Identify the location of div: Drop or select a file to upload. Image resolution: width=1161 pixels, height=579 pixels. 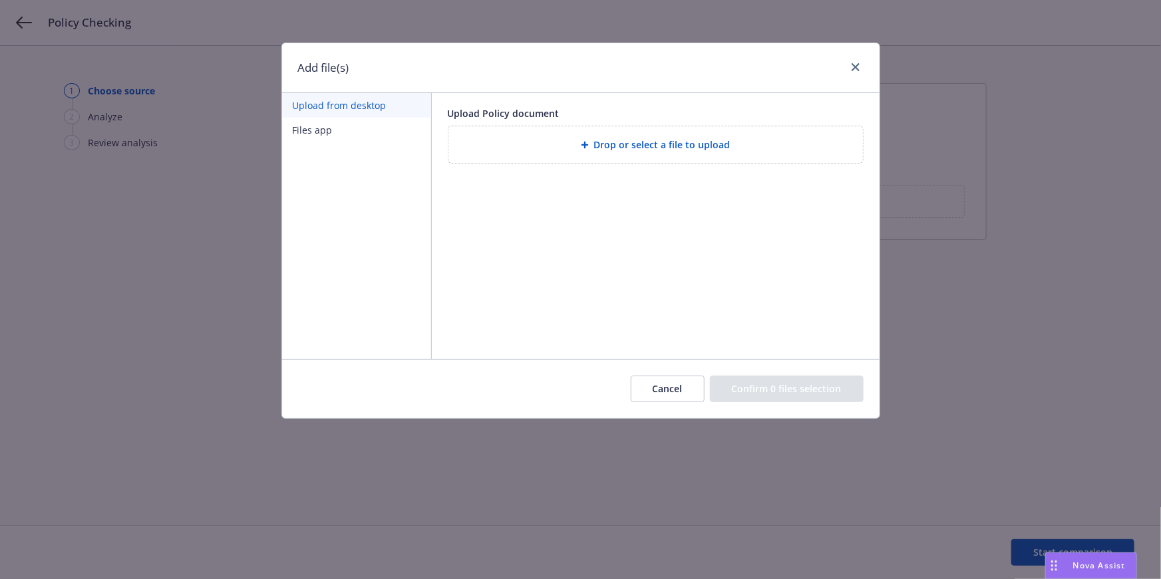
(655, 144).